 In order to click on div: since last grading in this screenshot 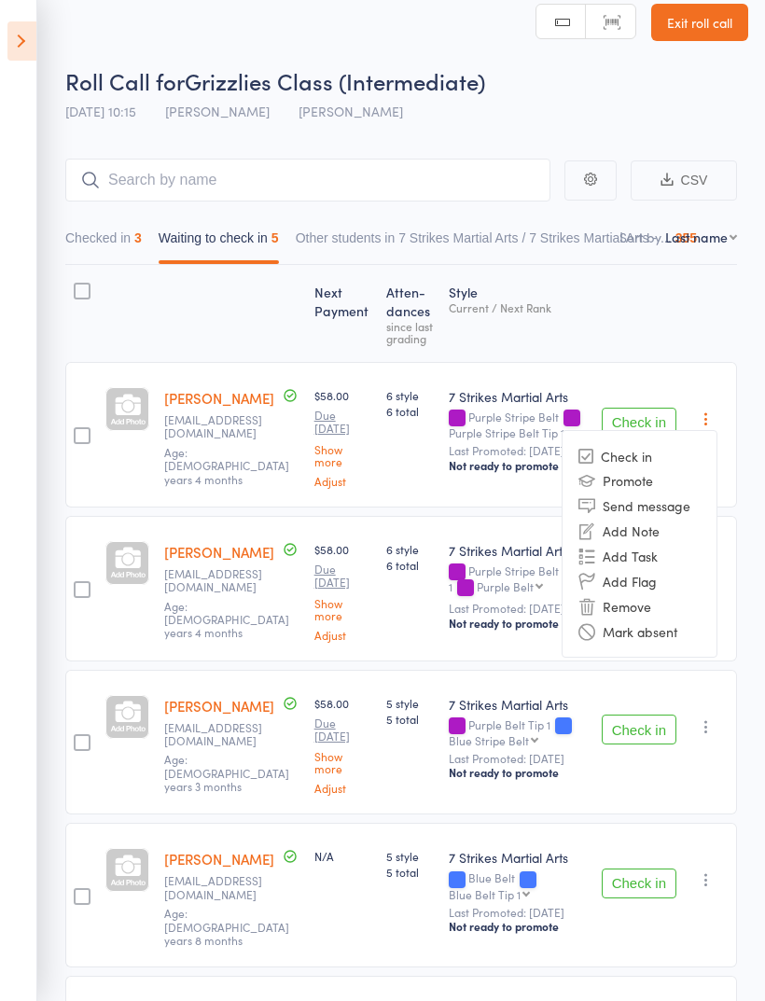, I will do `click(410, 332)`.